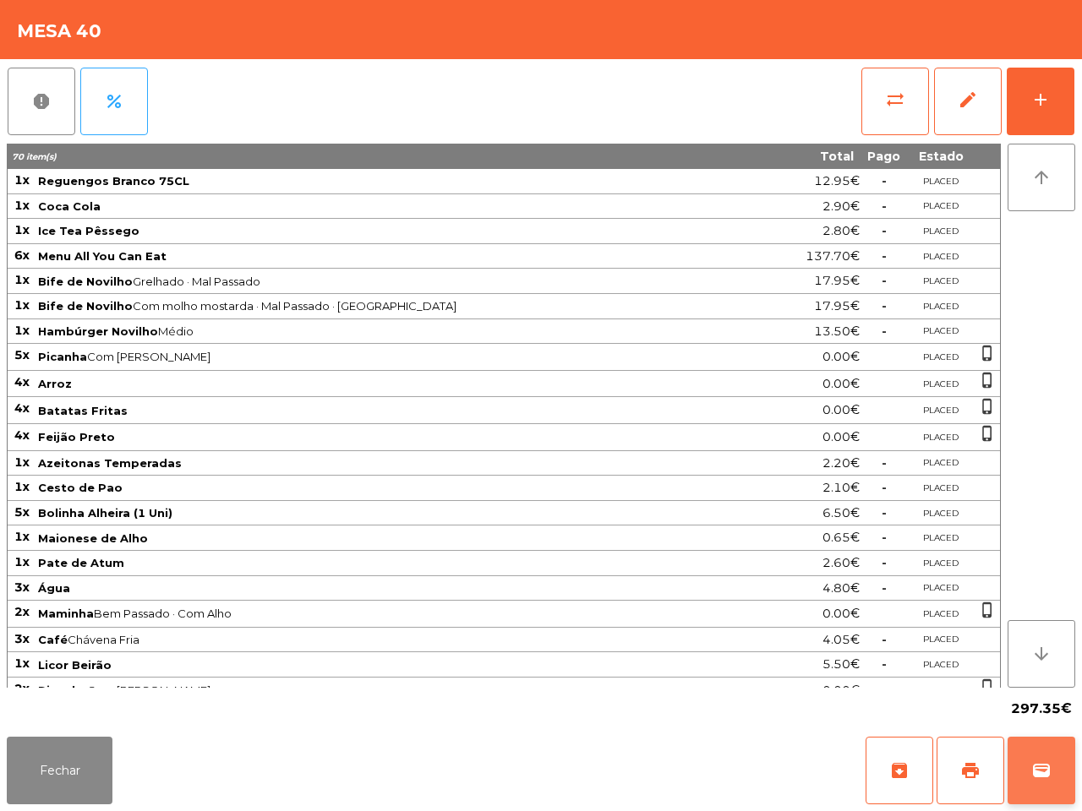 This screenshot has width=1082, height=811. Describe the element at coordinates (841, 537) in the screenshot. I see `span: 0.65€` at that location.